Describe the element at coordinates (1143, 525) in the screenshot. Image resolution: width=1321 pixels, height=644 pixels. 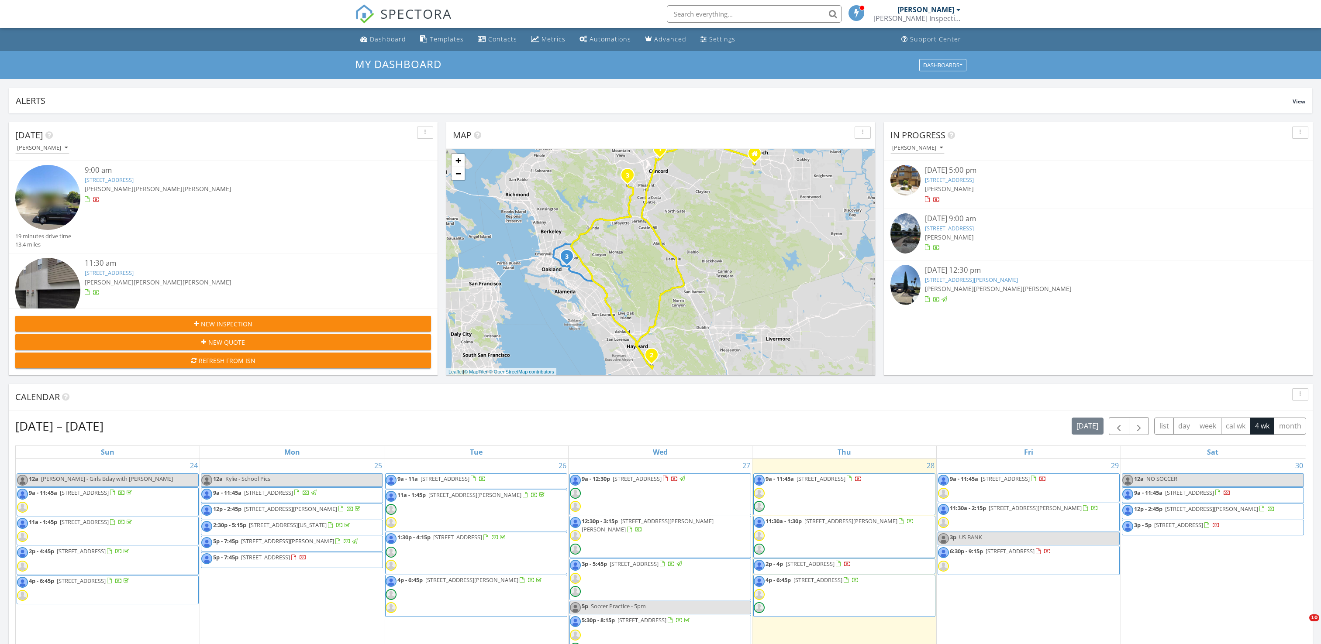
I see `span: 3p - 5p` at that location.